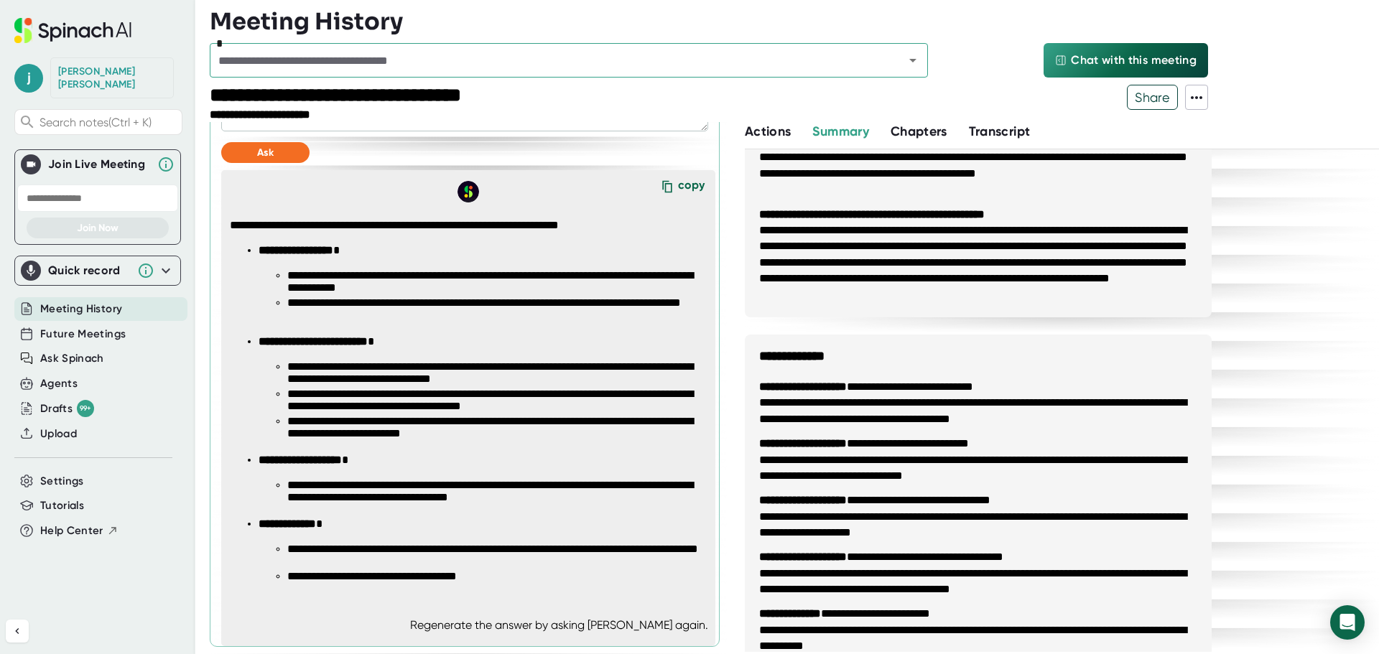 The image size is (1379, 654). Describe the element at coordinates (768, 131) in the screenshot. I see `button: Actions` at that location.